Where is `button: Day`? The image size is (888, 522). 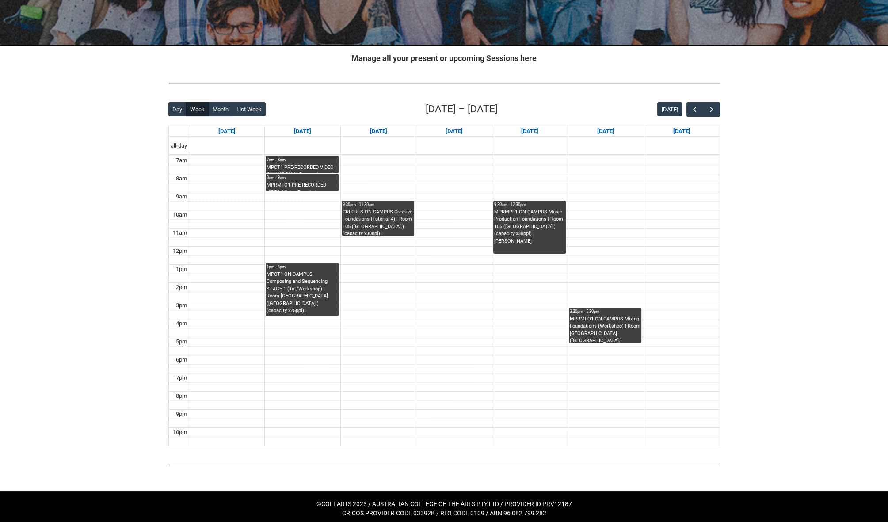
button: Day is located at coordinates (177, 109).